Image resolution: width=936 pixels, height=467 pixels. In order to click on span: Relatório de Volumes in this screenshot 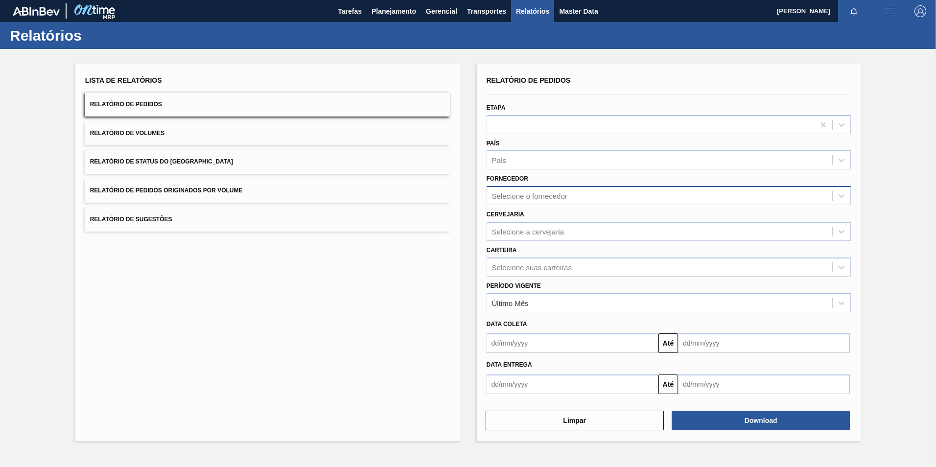, I will do `click(127, 133)`.